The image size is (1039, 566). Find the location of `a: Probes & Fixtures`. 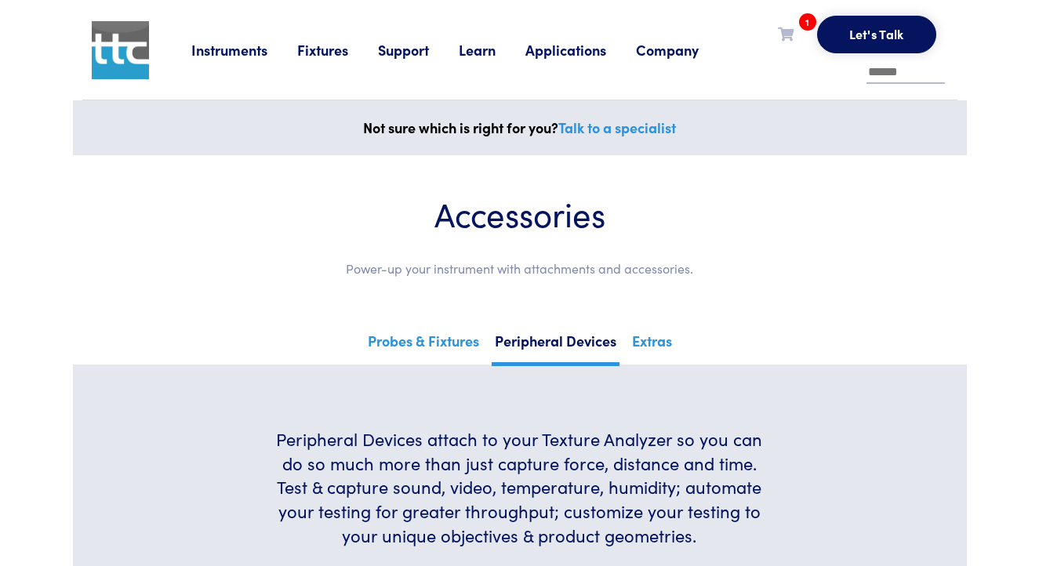

a: Probes & Fixtures is located at coordinates (423, 345).